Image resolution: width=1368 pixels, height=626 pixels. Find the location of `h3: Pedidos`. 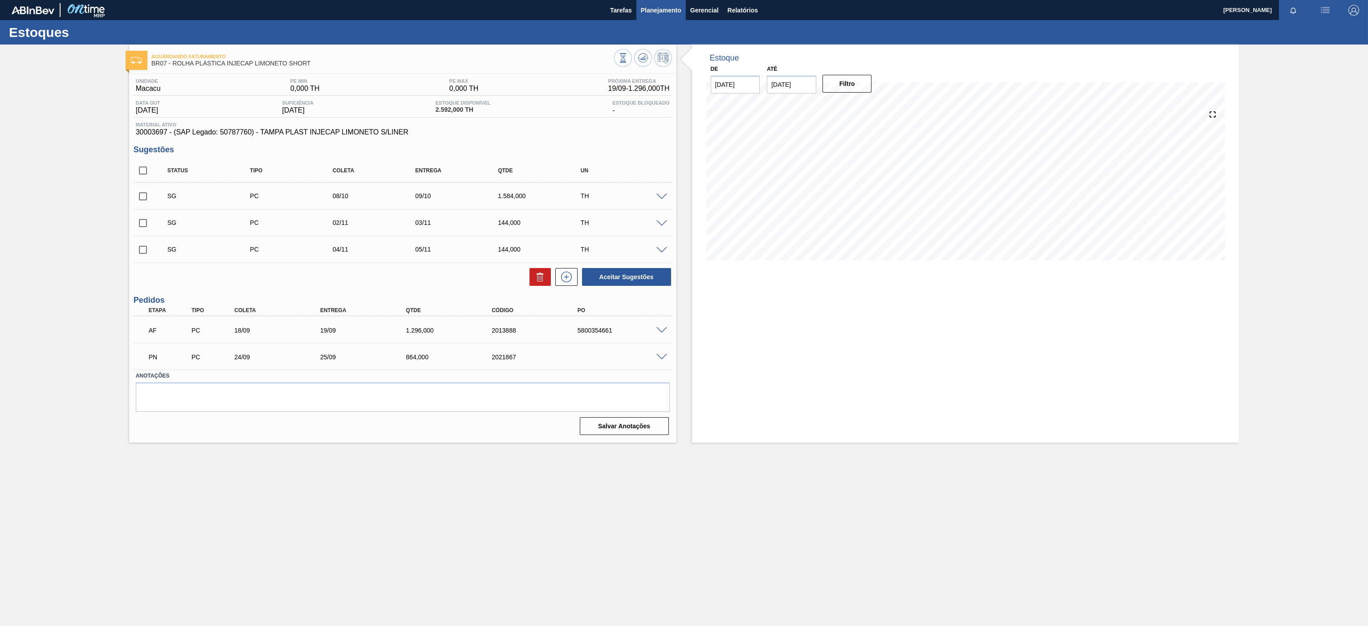

h3: Pedidos is located at coordinates (403, 300).